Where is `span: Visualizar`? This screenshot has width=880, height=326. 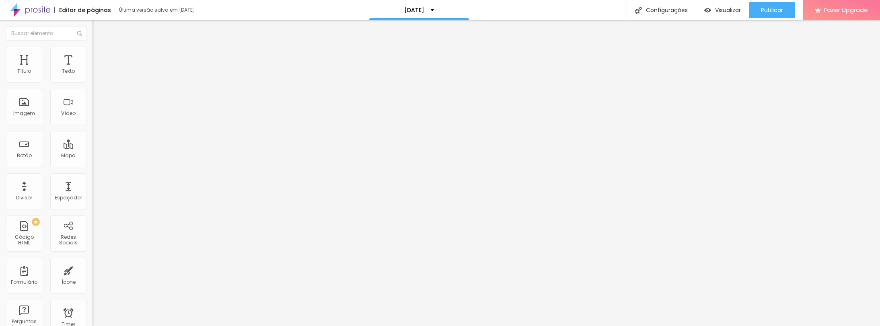
span: Visualizar is located at coordinates (728, 10).